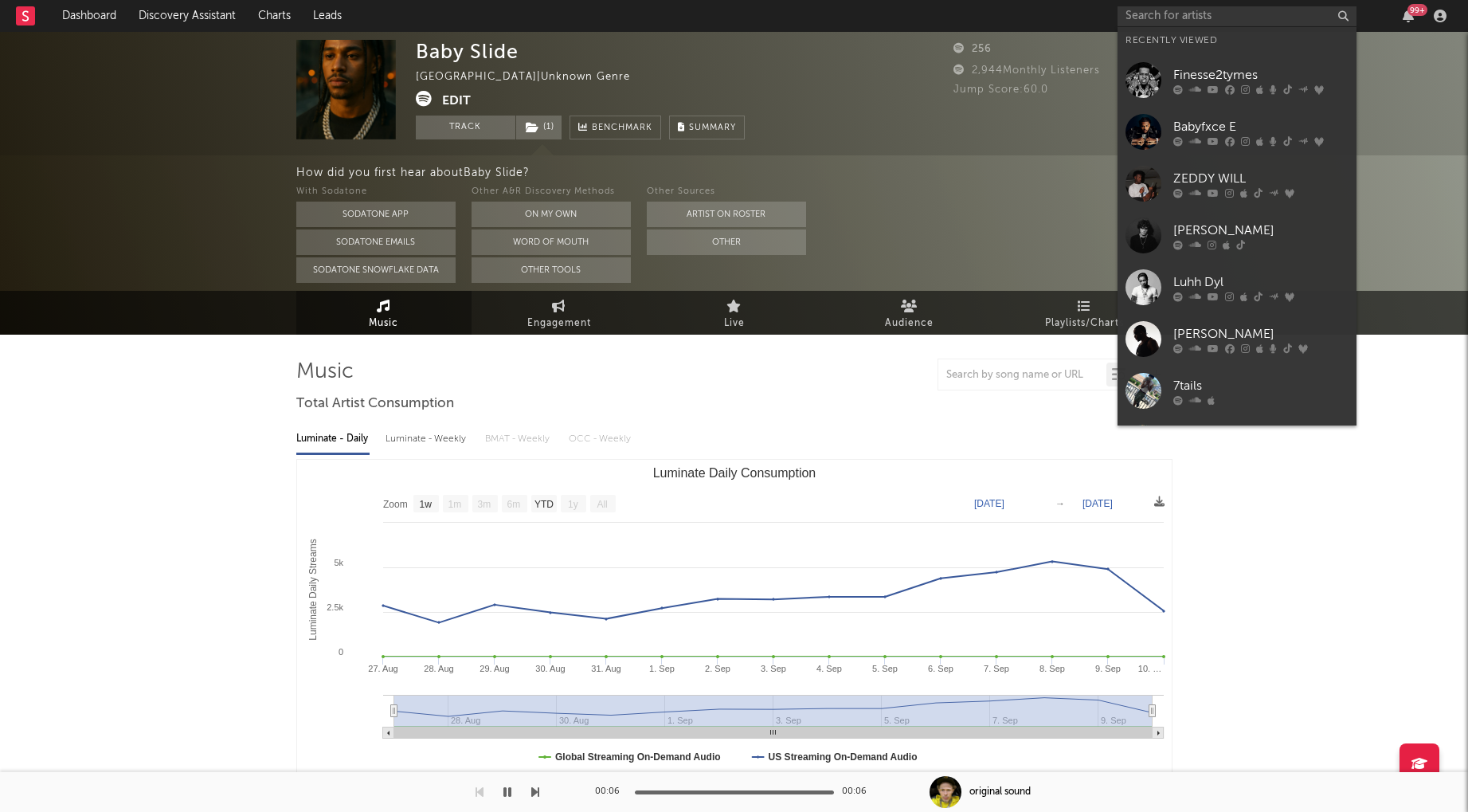 Image resolution: width=1468 pixels, height=812 pixels. I want to click on text: All, so click(602, 504).